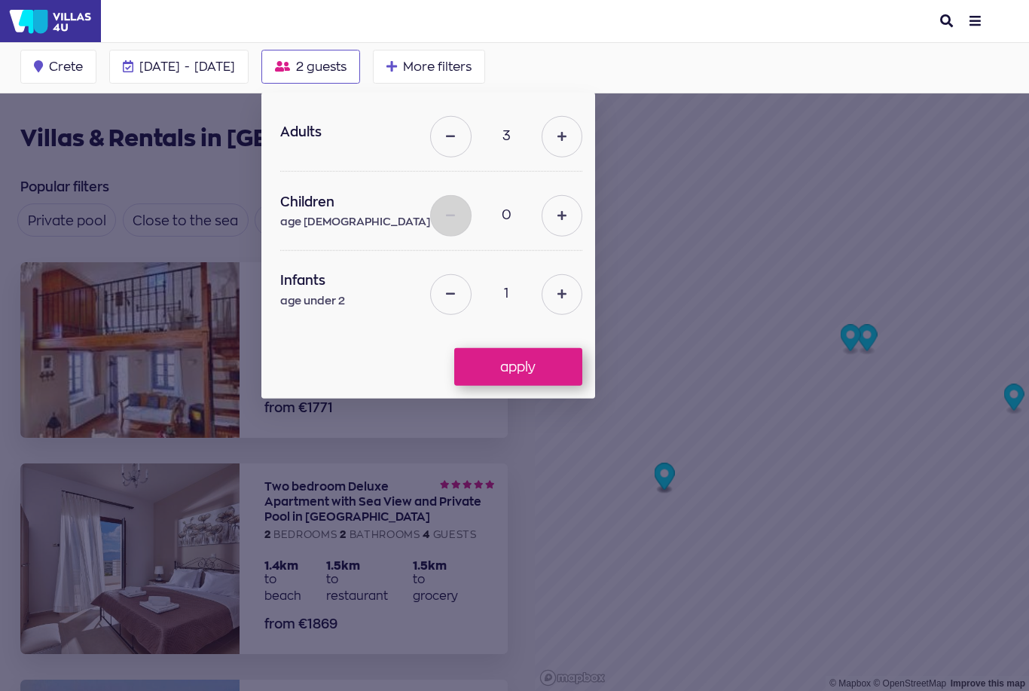  What do you see at coordinates (58, 66) in the screenshot?
I see `button: Crete` at bounding box center [58, 66].